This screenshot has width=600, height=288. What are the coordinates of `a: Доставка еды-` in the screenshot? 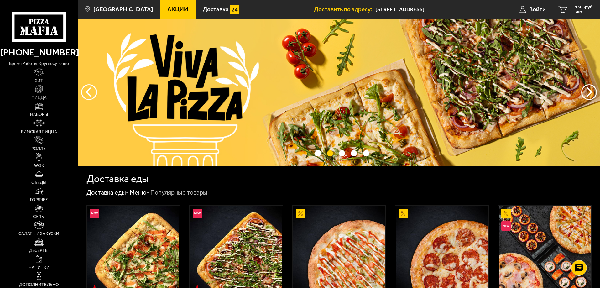 It's located at (108, 192).